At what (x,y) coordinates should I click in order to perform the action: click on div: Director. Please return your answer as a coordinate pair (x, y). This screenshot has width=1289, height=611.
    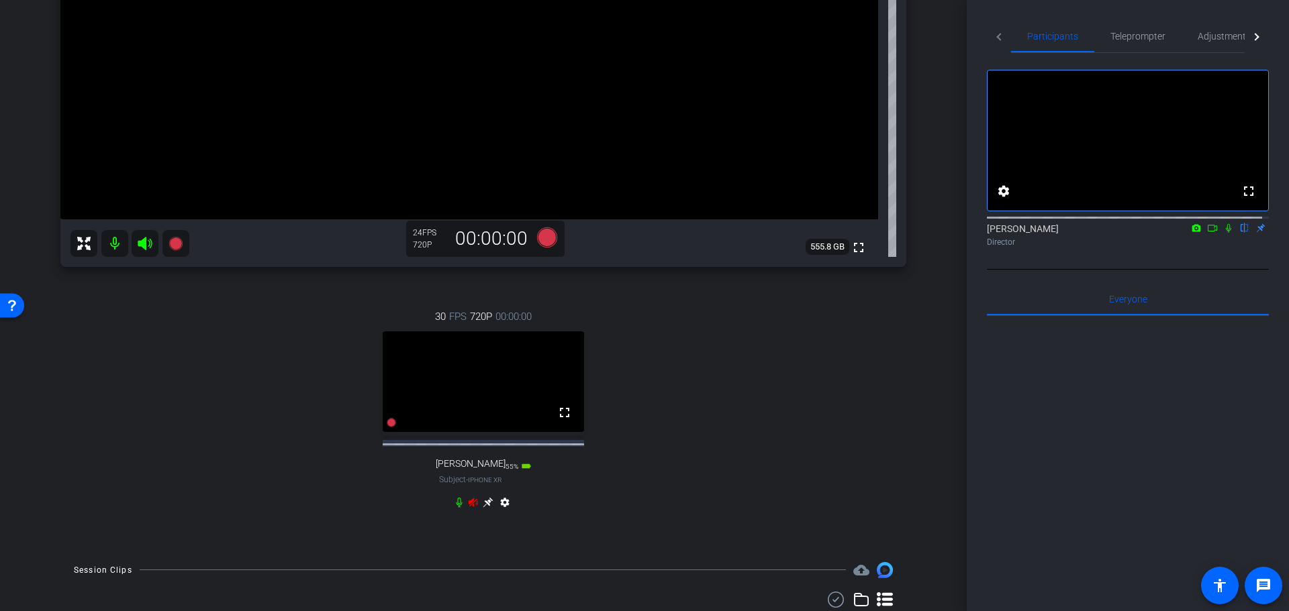
    Looking at the image, I should click on (1127, 242).